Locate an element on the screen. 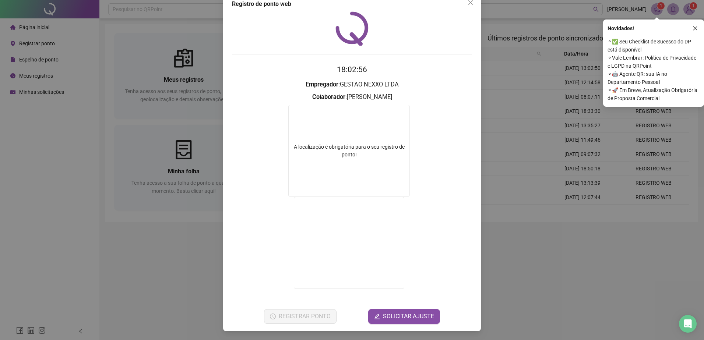 This screenshot has height=340, width=704. button: editSOLICITAR AJUSTE is located at coordinates (404, 317).